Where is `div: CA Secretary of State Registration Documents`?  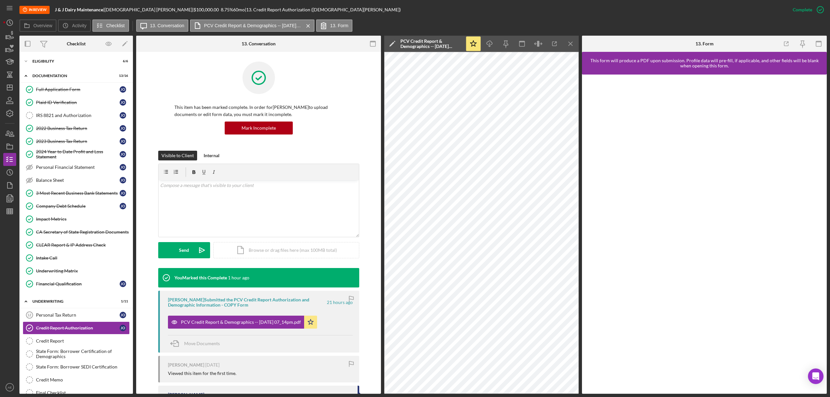 div: CA Secretary of State Registration Documents is located at coordinates (83, 232).